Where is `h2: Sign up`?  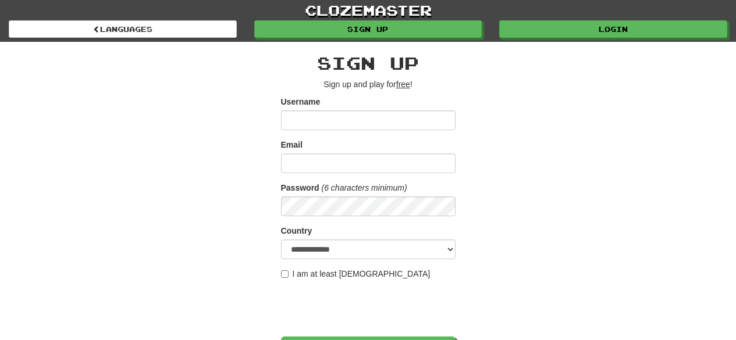
h2: Sign up is located at coordinates (368, 63).